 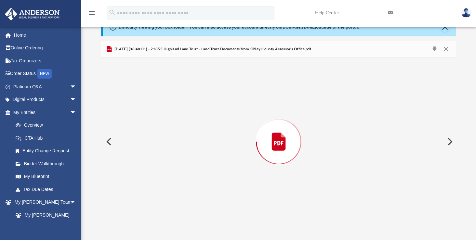 I want to click on button: Close, so click(x=446, y=49).